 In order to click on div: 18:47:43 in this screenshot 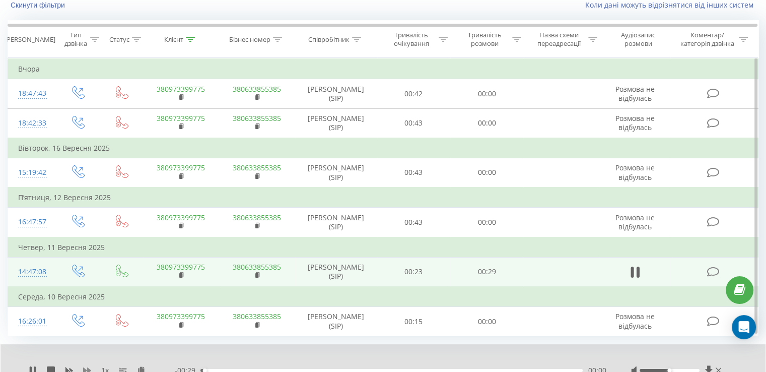, I will do `click(31, 93)`.